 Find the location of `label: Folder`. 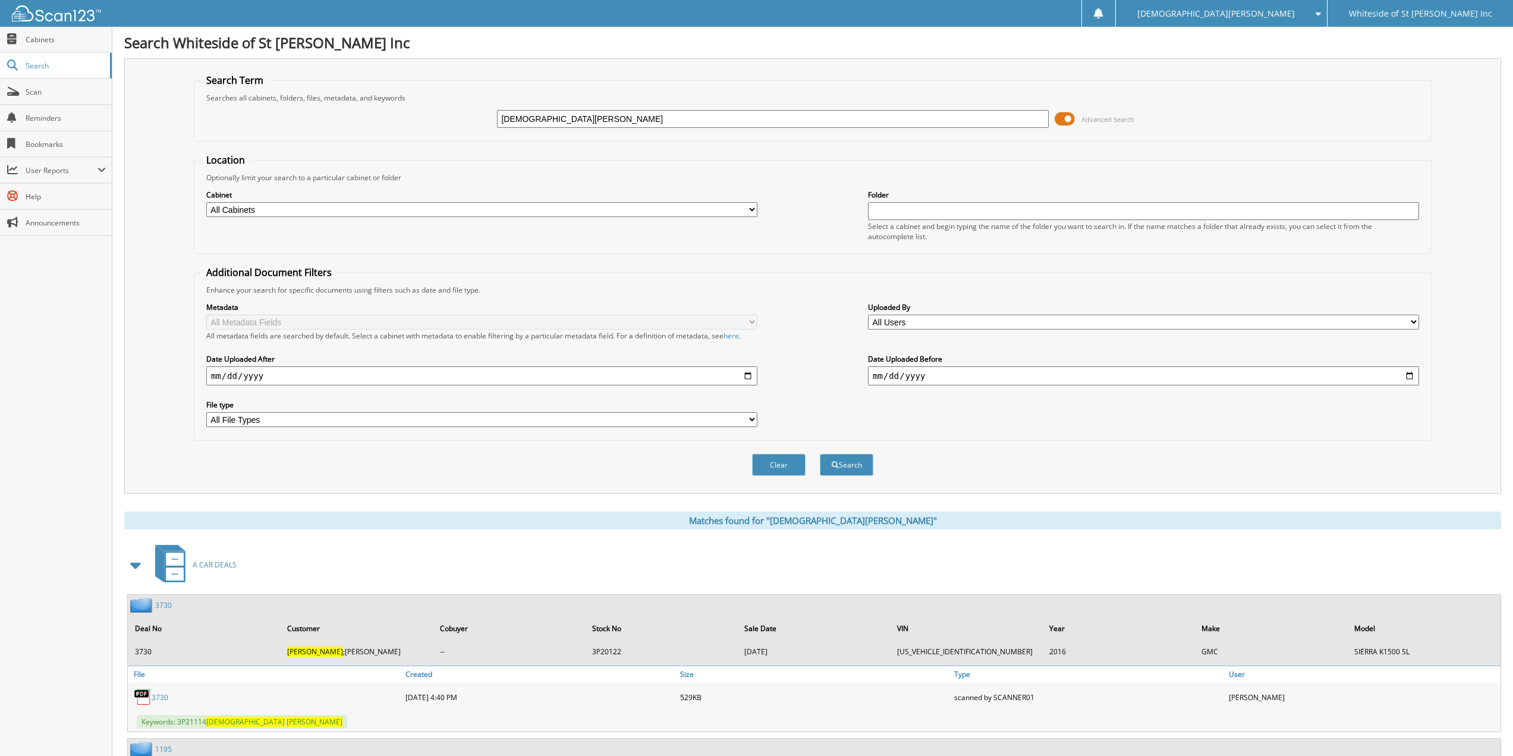

label: Folder is located at coordinates (1143, 194).